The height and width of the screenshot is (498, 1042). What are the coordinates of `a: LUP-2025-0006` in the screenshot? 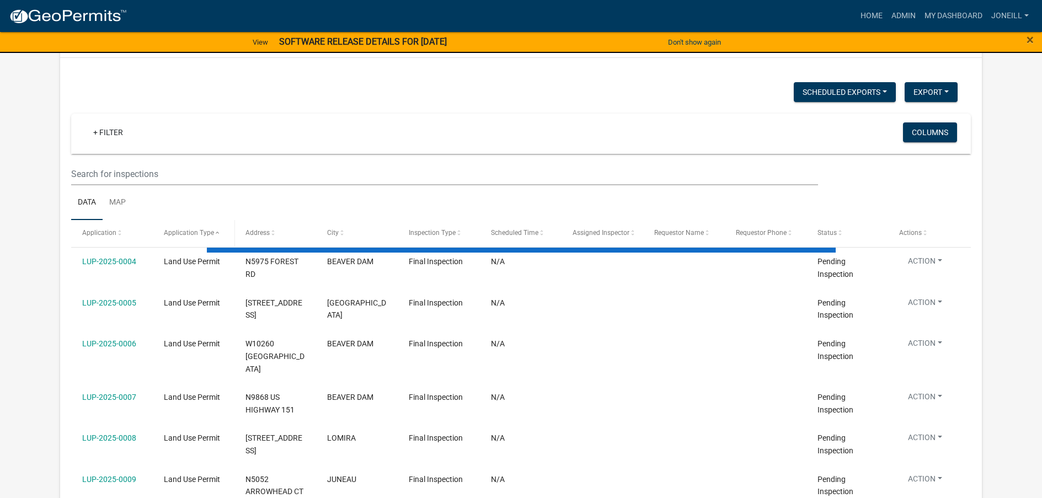 It's located at (109, 343).